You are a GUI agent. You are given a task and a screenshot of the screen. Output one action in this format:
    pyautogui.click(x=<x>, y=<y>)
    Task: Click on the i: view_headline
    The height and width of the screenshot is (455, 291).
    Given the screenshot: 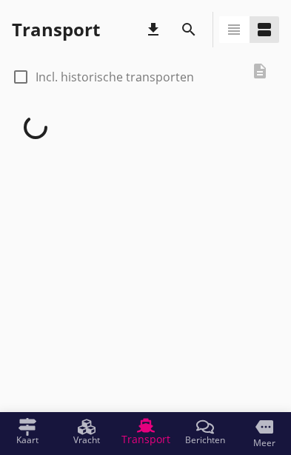 What is the action you would take?
    pyautogui.click(x=234, y=30)
    